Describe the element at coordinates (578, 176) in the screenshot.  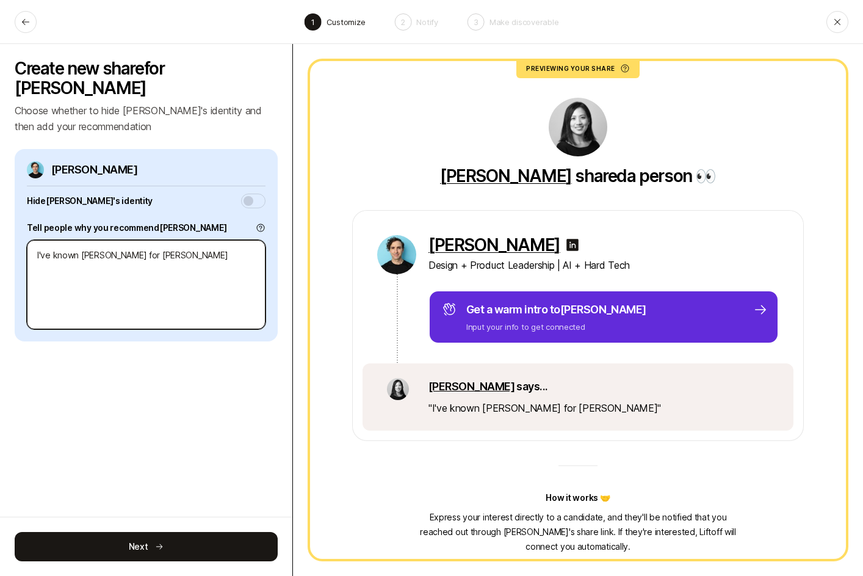
I see `p: shared a person 👀` at that location.